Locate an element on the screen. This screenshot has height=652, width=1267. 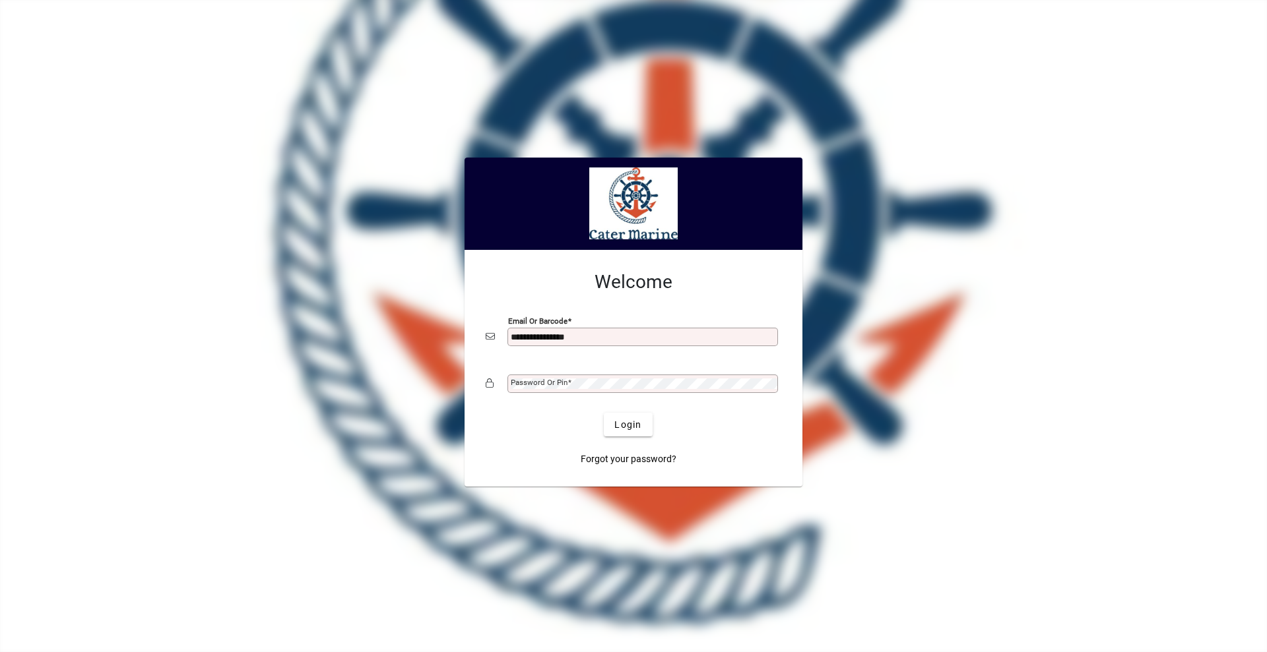
span: Login is located at coordinates (627, 425).